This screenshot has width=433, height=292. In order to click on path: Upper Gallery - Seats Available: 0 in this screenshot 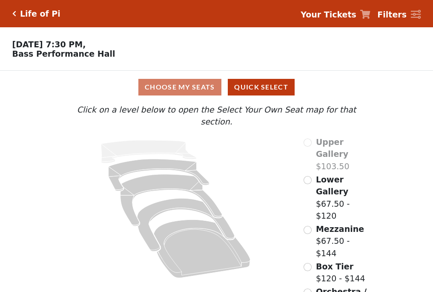, I will do `click(149, 152)`.